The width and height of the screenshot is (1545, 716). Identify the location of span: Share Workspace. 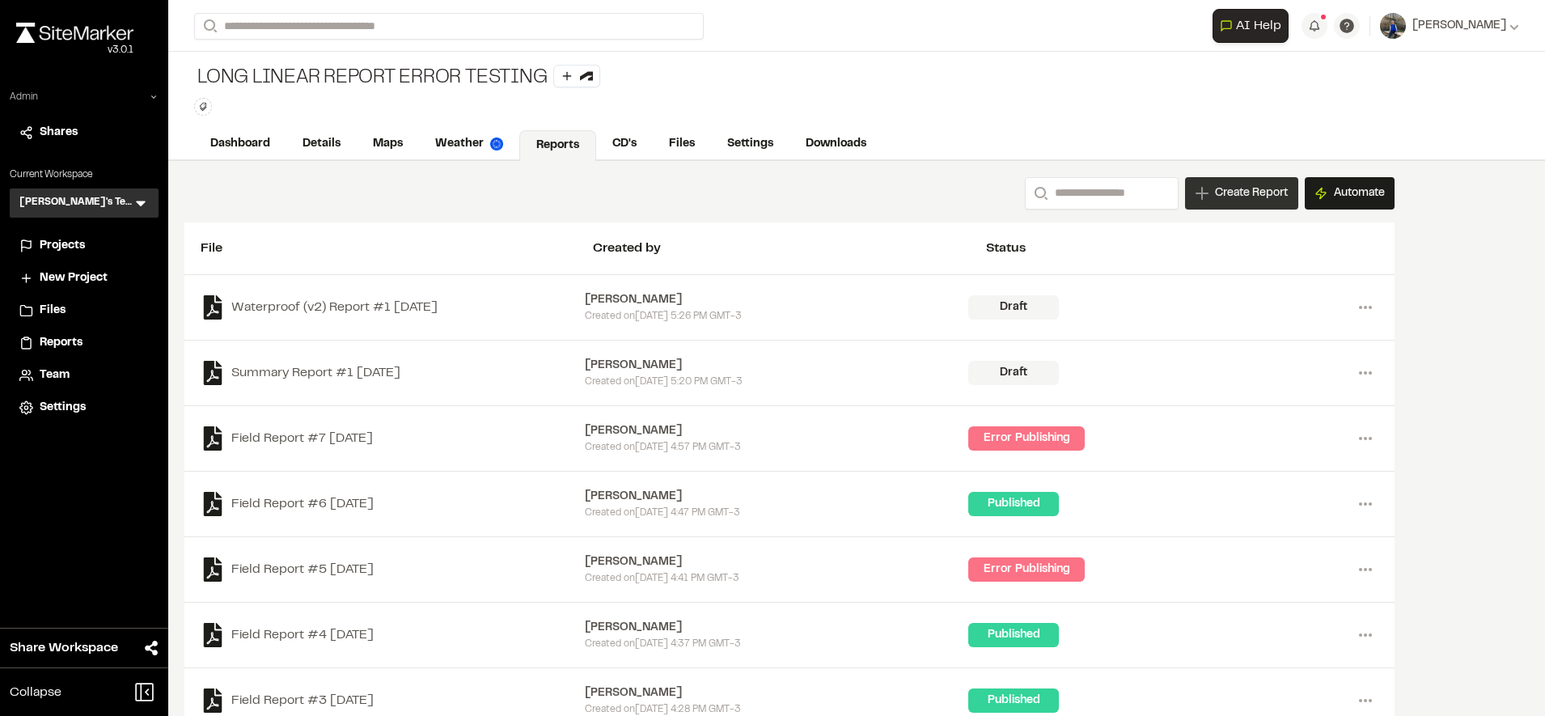
(64, 648).